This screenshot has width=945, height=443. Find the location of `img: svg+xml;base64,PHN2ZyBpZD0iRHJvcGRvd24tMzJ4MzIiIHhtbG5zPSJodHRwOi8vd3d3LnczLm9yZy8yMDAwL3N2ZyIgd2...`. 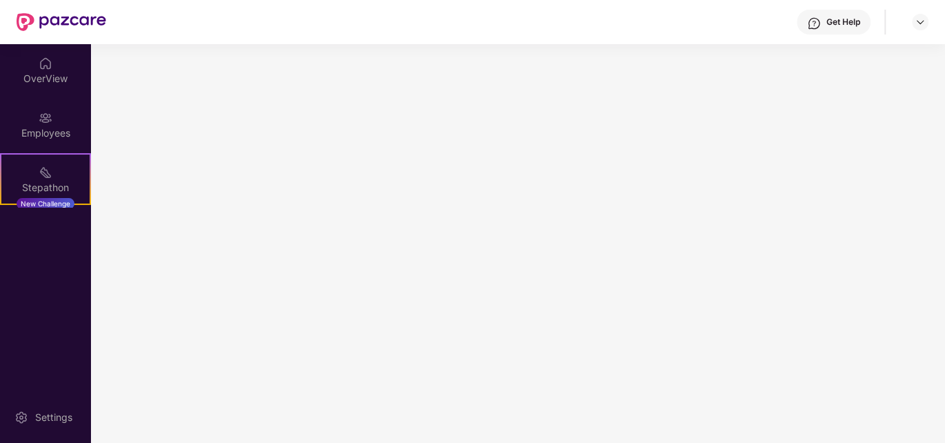

img: svg+xml;base64,PHN2ZyBpZD0iRHJvcGRvd24tMzJ4MzIiIHhtbG5zPSJodHRwOi8vd3d3LnczLm9yZy8yMDAwL3N2ZyIgd2... is located at coordinates (920, 22).